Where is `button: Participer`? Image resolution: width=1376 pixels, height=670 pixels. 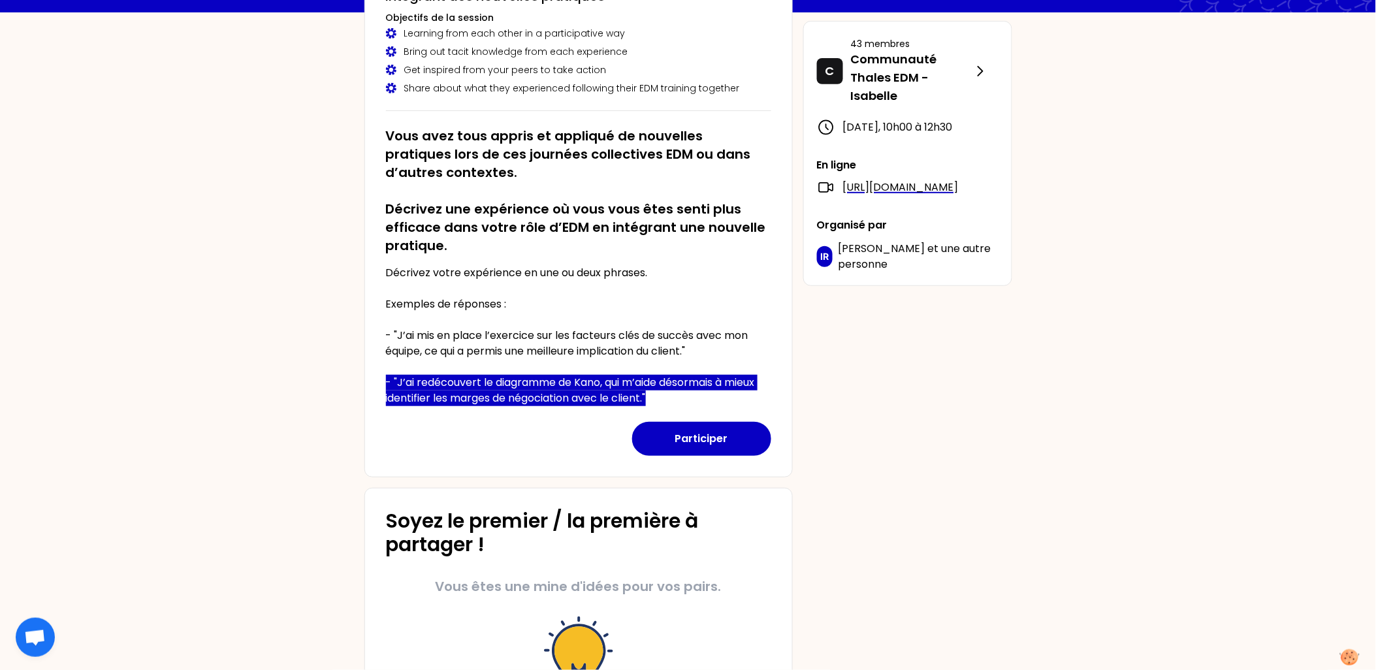
button: Participer is located at coordinates (702, 439).